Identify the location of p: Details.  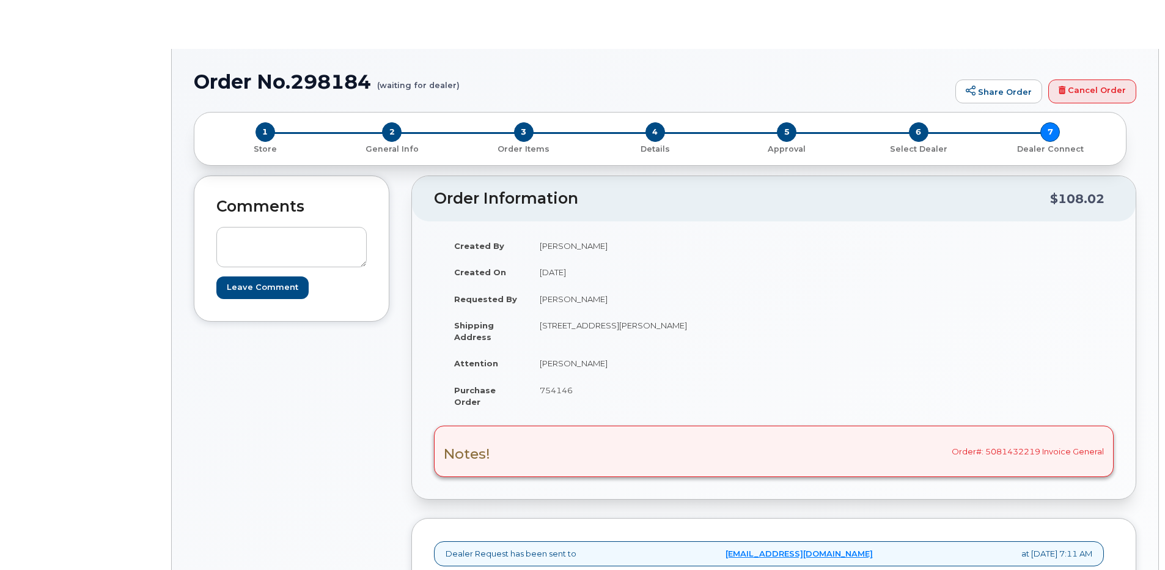
(654, 149).